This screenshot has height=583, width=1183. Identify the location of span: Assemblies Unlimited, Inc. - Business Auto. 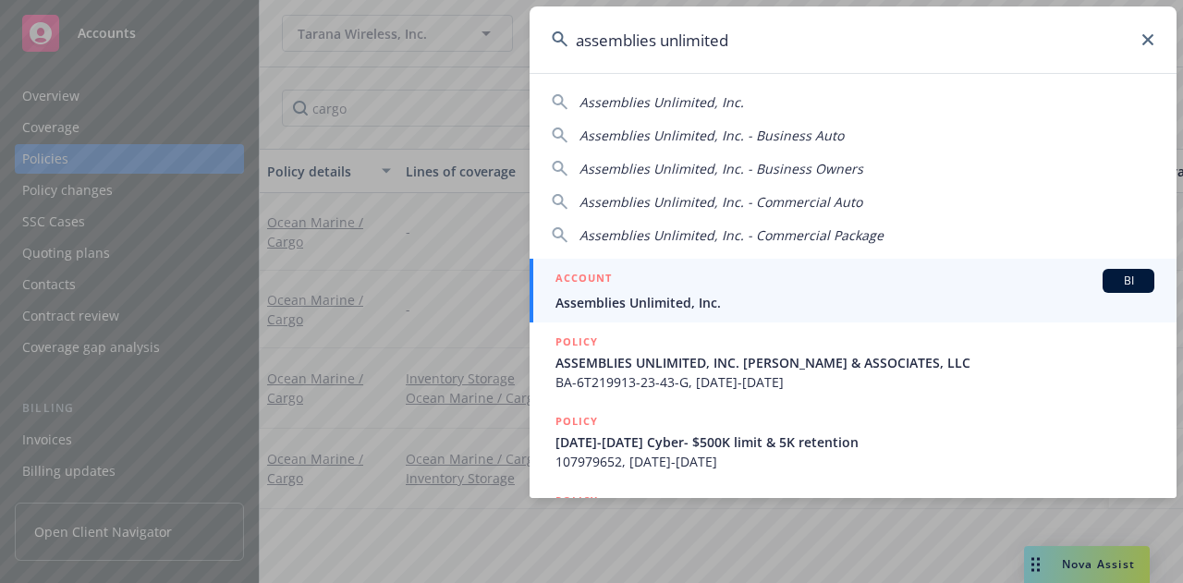
(712, 135).